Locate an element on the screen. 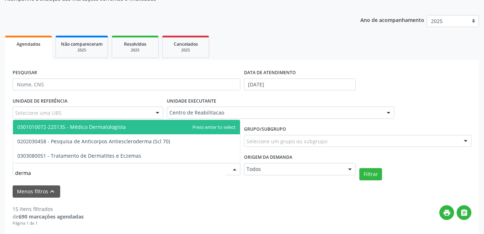 This screenshot has width=484, height=234. input: Nome, CNS is located at coordinates (127, 85).